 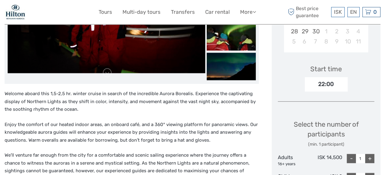 What do you see at coordinates (15, 12) in the screenshot?
I see `img: 1846-e7c6c28a-36f7-44b6-aaf6-bfd1581794f2_logo_small.jpg` at bounding box center [15, 12].